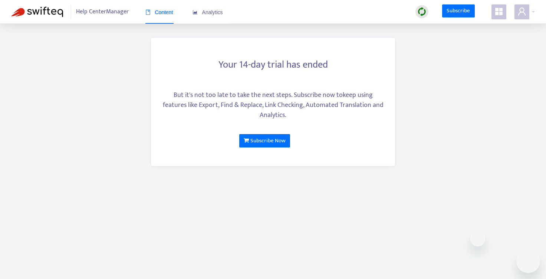 The image size is (546, 279). I want to click on span: appstore, so click(499, 11).